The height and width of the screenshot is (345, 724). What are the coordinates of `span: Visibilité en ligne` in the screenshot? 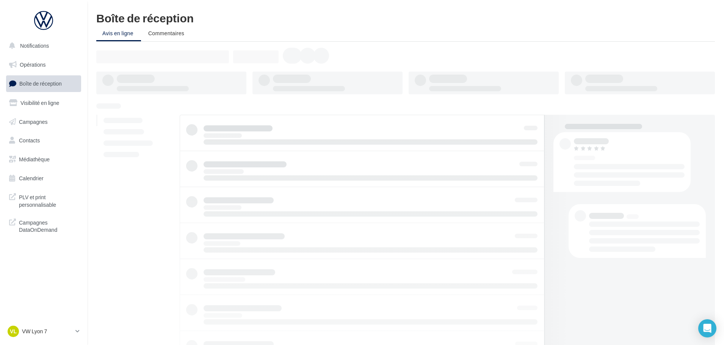 It's located at (40, 103).